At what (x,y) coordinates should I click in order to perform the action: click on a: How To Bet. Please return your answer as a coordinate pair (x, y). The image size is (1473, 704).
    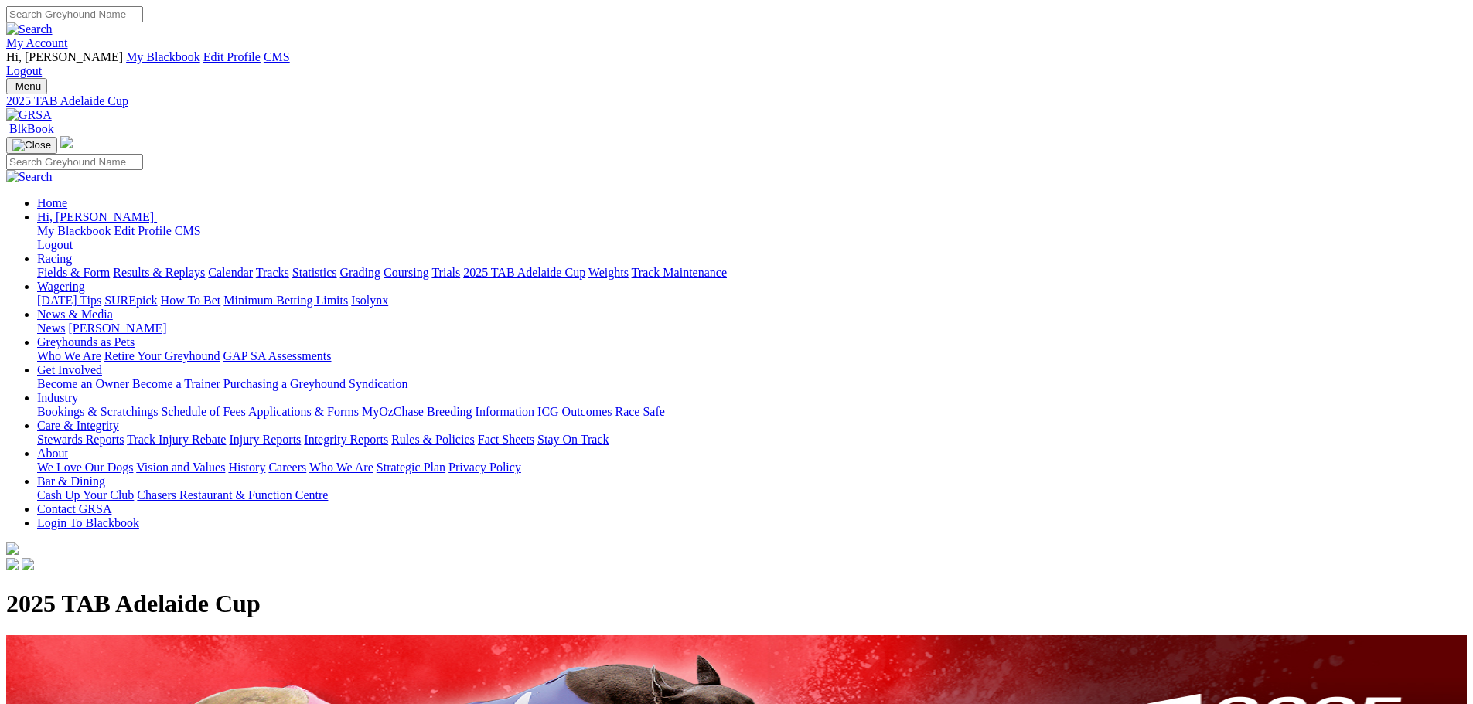
    Looking at the image, I should click on (191, 300).